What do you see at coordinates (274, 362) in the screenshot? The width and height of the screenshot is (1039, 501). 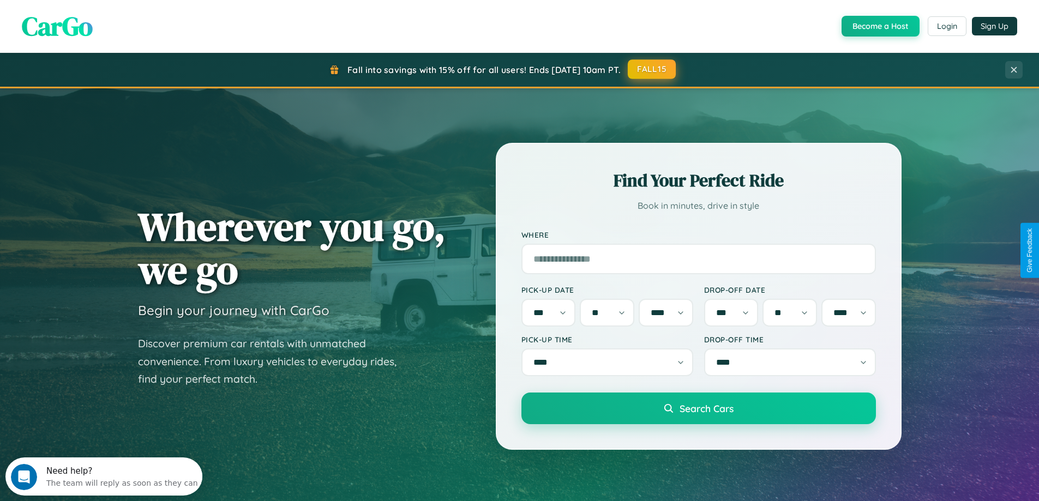 I see `p: Discover premium car rentals with unmatched convenience. From luxury vehicles to everyday rides, ...` at bounding box center [274, 362].